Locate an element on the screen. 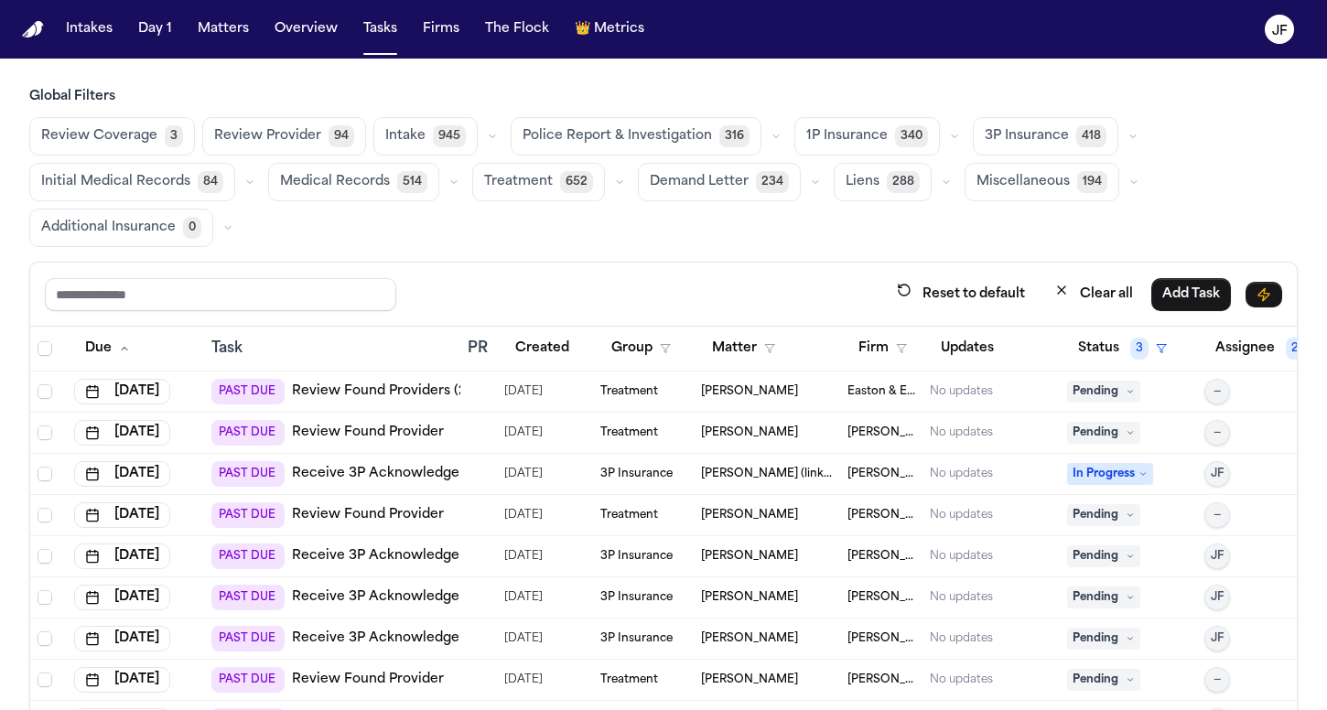 This screenshot has width=1327, height=710. span: 418 is located at coordinates (1091, 136).